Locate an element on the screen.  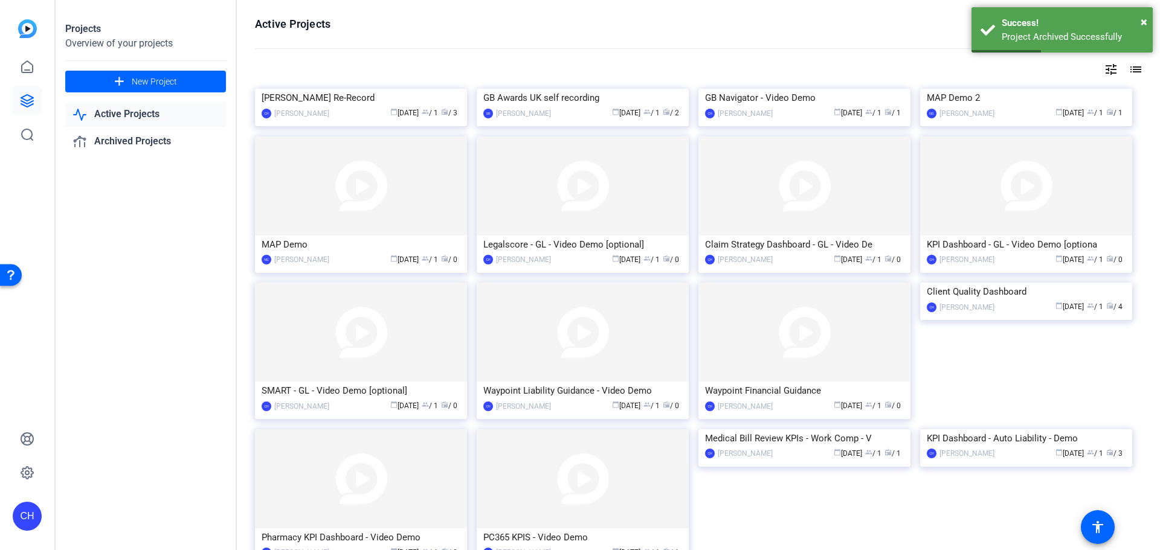
div: Pharmacy KPI Dashboard - Video Demo is located at coordinates (361, 538).